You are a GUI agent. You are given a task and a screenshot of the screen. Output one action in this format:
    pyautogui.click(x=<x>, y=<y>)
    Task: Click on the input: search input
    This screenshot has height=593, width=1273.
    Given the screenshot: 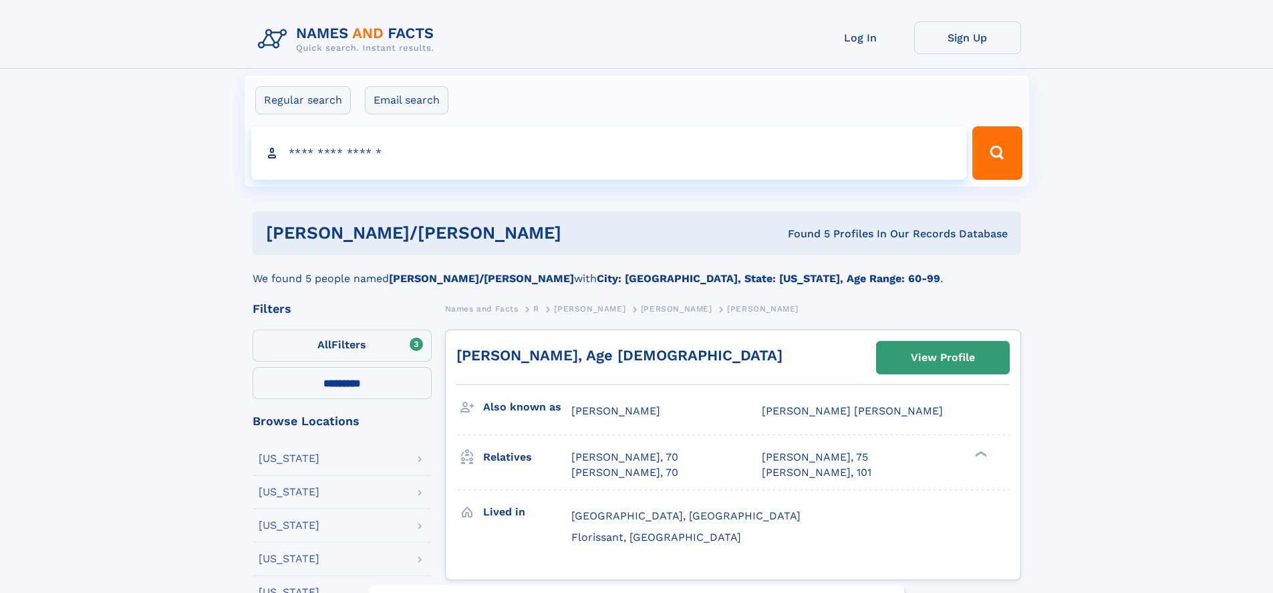 What is the action you would take?
    pyautogui.click(x=609, y=153)
    